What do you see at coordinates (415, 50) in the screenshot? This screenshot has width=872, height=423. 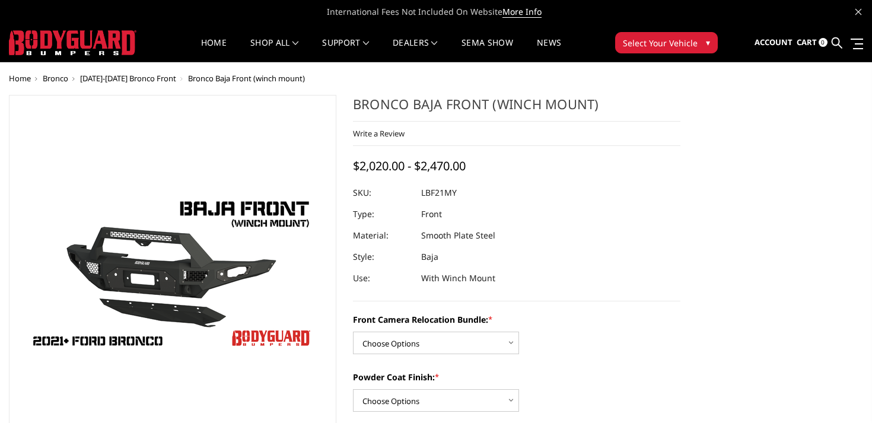 I see `a: Dealers` at bounding box center [415, 50].